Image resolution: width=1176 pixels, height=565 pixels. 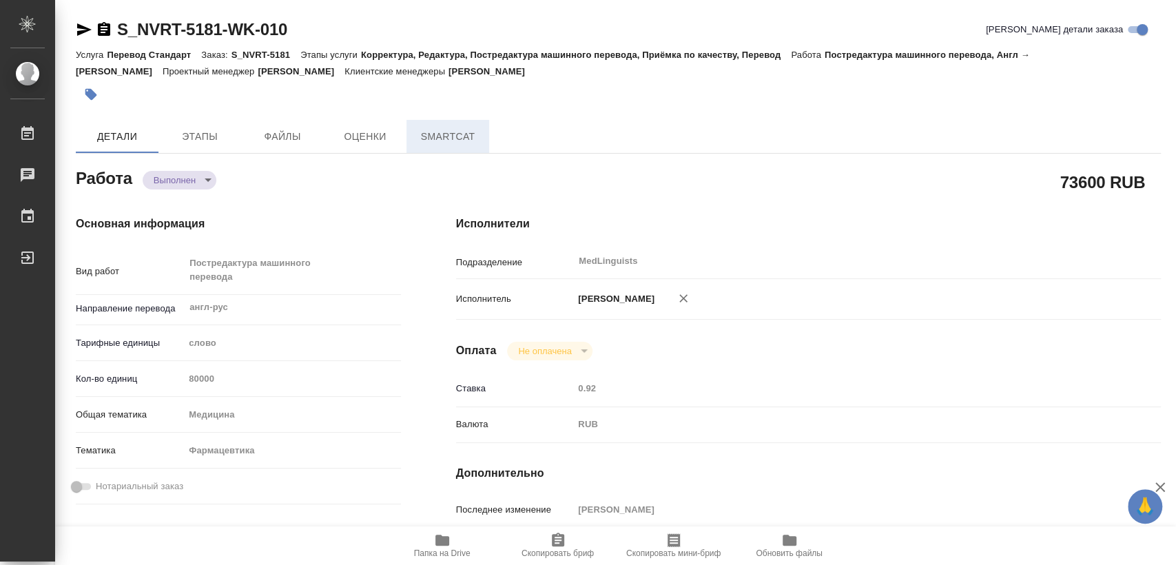 I want to click on p: Тарифные единицы, so click(x=129, y=343).